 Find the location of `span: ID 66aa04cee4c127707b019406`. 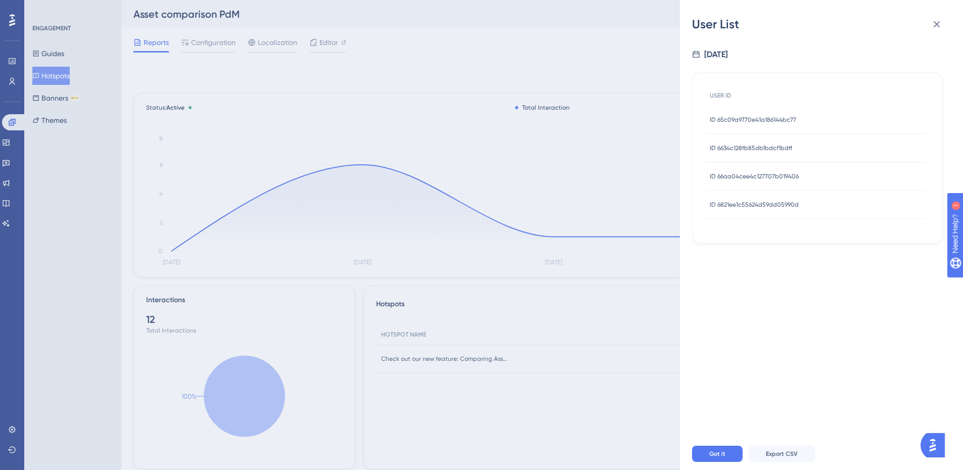

span: ID 66aa04cee4c127707b019406 is located at coordinates (754, 176).